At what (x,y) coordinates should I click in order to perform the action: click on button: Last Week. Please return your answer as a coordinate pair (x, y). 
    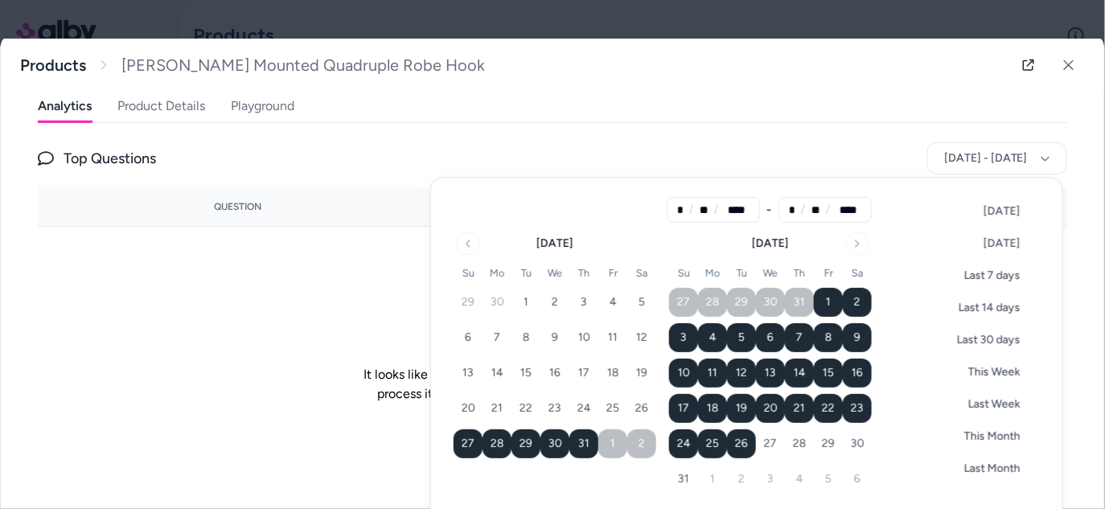
    Looking at the image, I should click on (983, 404).